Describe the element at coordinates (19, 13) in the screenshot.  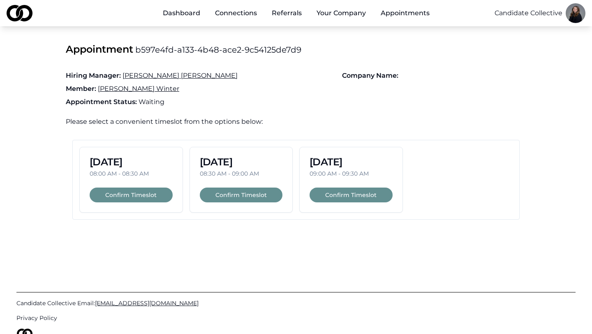
I see `img: logo` at that location.